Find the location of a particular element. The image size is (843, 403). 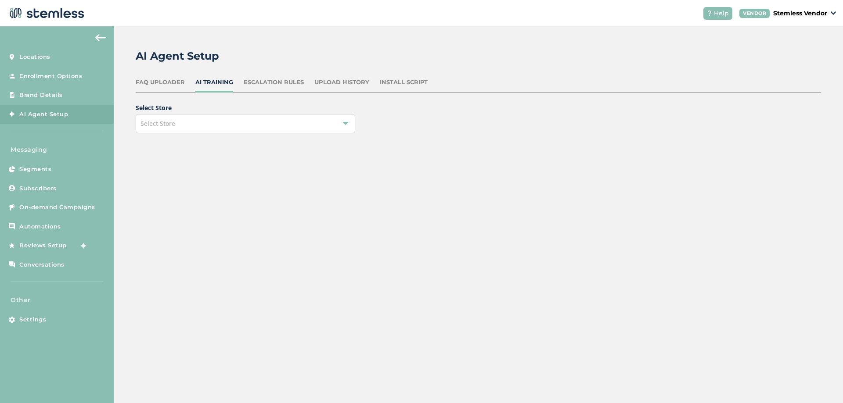

h2: AI Agent Setup is located at coordinates (177, 56).